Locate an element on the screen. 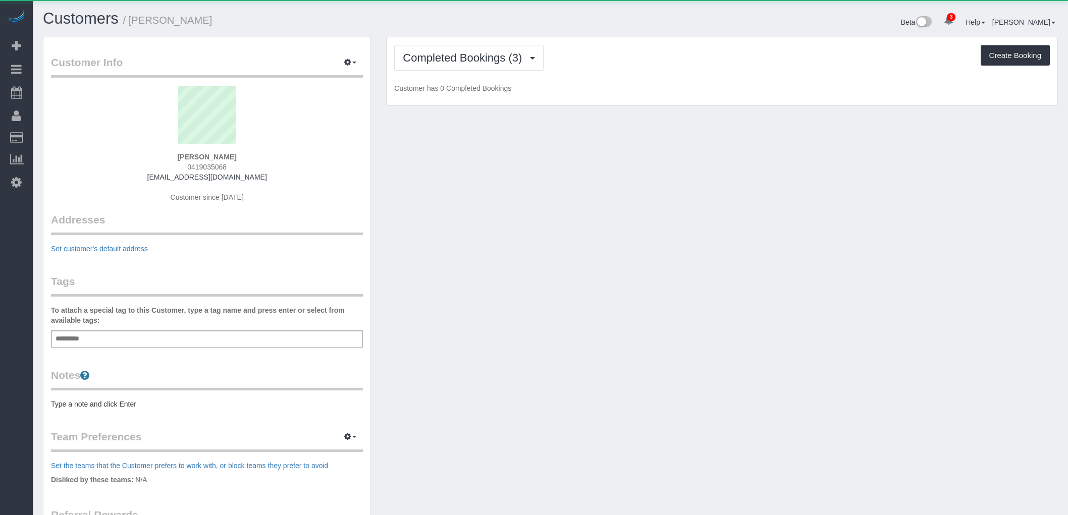 The height and width of the screenshot is (515, 1068). a: Set customer's default address is located at coordinates (99, 249).